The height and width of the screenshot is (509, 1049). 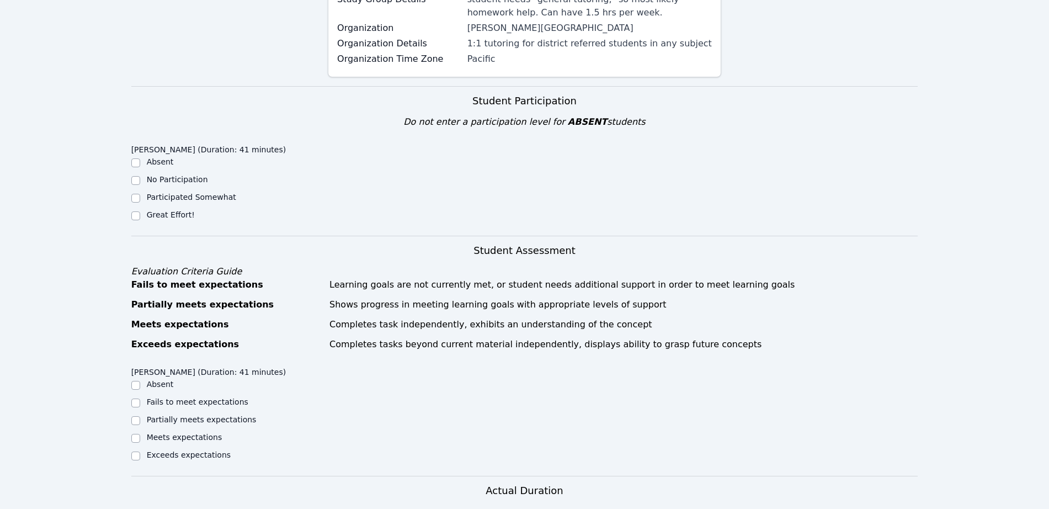 What do you see at coordinates (189, 455) in the screenshot?
I see `label: Exceeds expectations` at bounding box center [189, 455].